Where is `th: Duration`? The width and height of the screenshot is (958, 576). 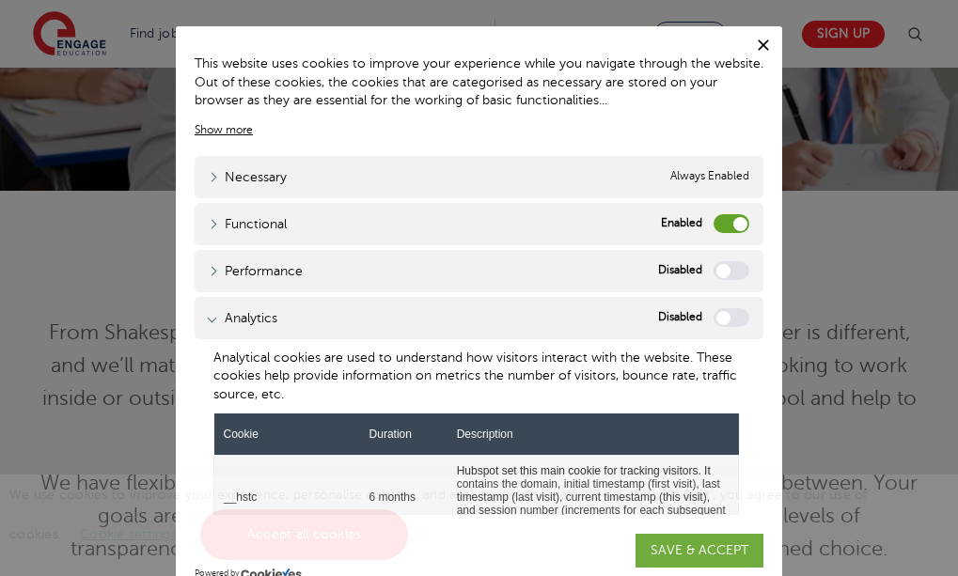 th: Duration is located at coordinates (403, 434).